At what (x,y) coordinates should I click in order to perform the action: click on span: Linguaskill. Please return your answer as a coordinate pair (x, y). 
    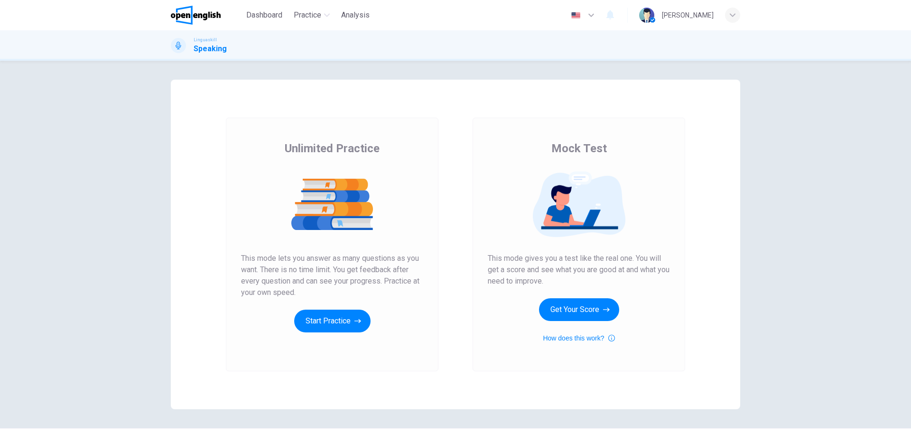
    Looking at the image, I should click on (205, 40).